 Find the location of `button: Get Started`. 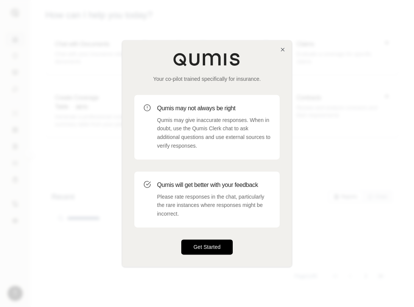

button: Get Started is located at coordinates (207, 247).